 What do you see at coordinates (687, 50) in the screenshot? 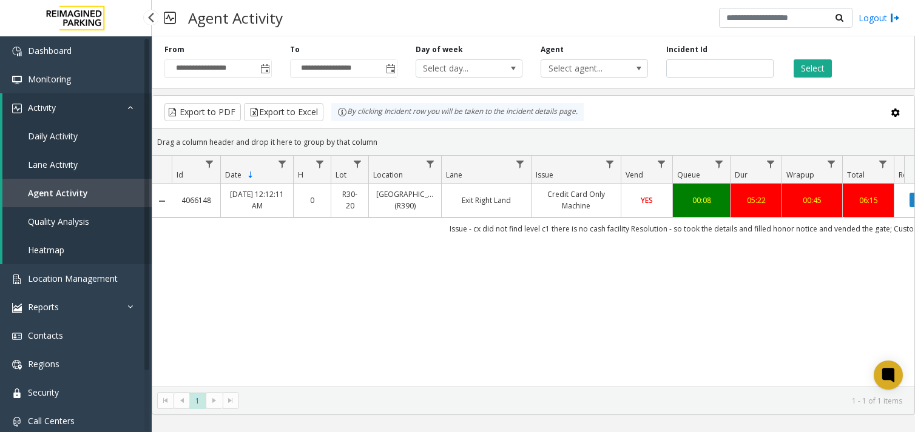
I see `label: Incident Id` at bounding box center [687, 50].